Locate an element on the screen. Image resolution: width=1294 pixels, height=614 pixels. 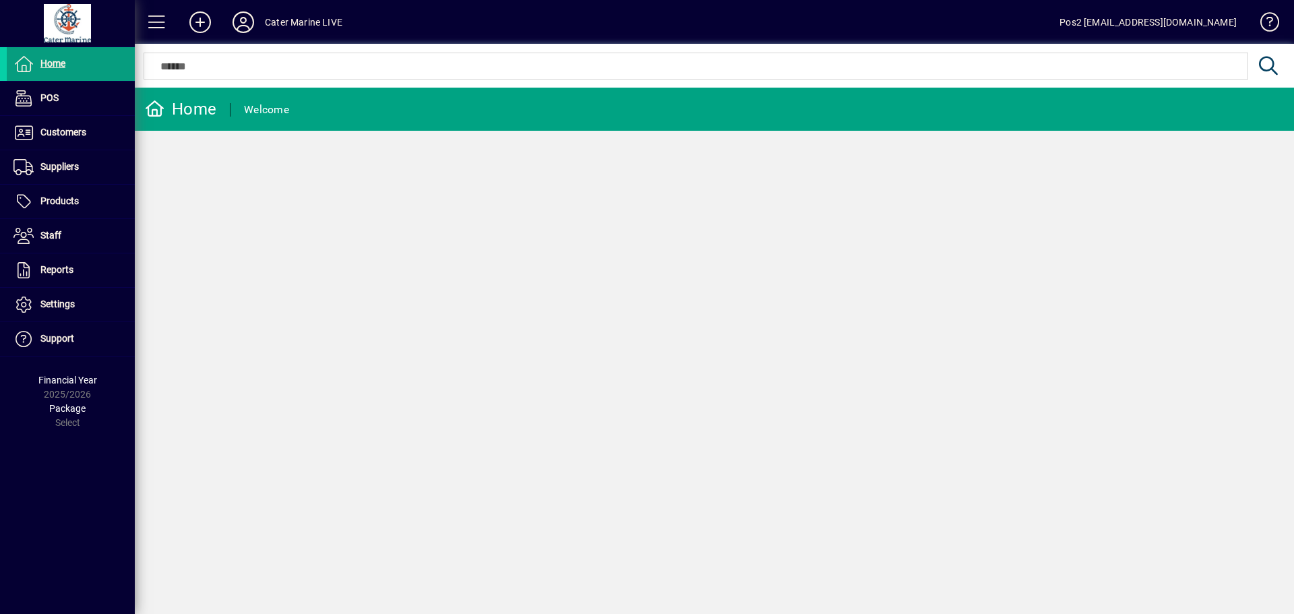
span: Financial Year is located at coordinates (67, 380).